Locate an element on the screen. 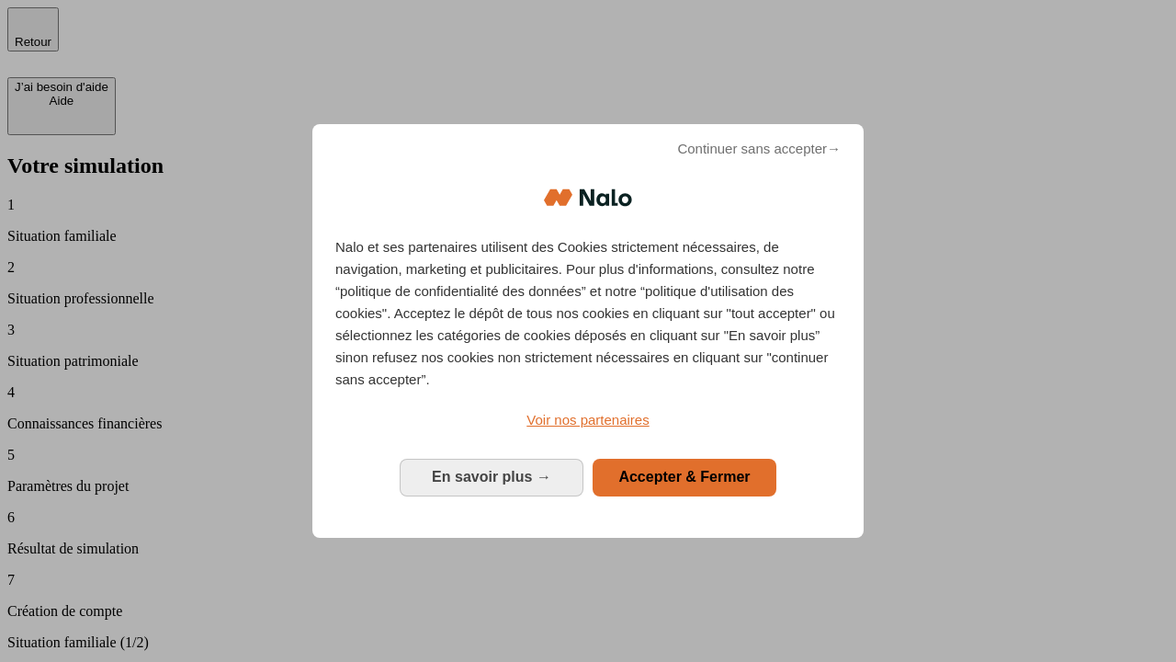 Image resolution: width=1176 pixels, height=662 pixels. span: En savoir plus → is located at coordinates (492, 476).